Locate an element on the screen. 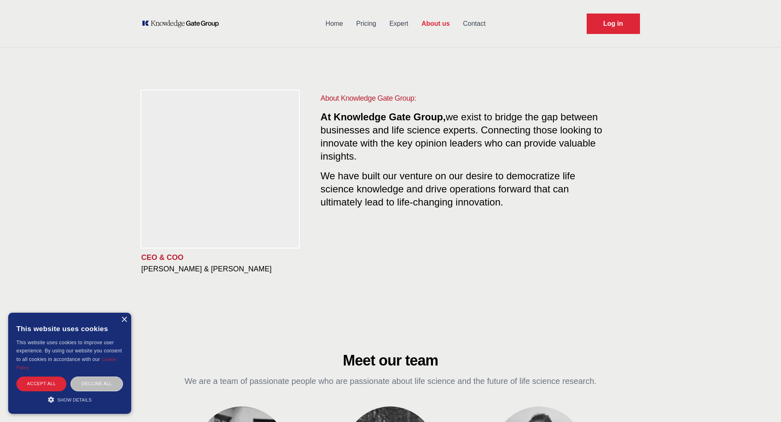 The image size is (781, 422). a: Contact is located at coordinates (474, 24).